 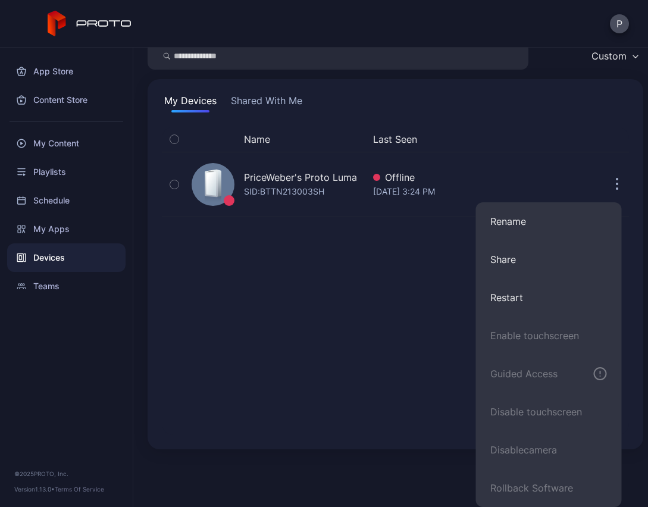 What do you see at coordinates (617, 139) in the screenshot?
I see `div: Options` at bounding box center [617, 139].